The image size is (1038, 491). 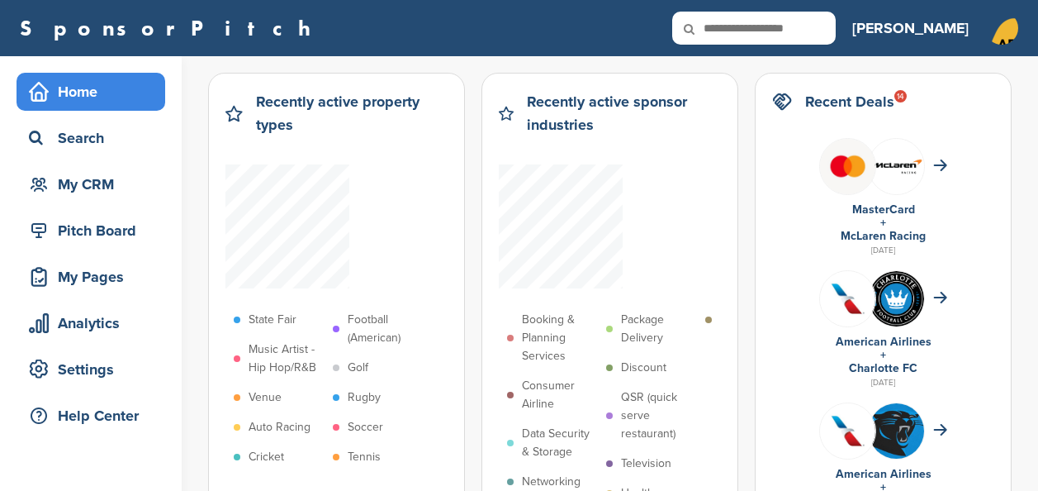 I want to click on a: Charlotte FC, so click(x=883, y=368).